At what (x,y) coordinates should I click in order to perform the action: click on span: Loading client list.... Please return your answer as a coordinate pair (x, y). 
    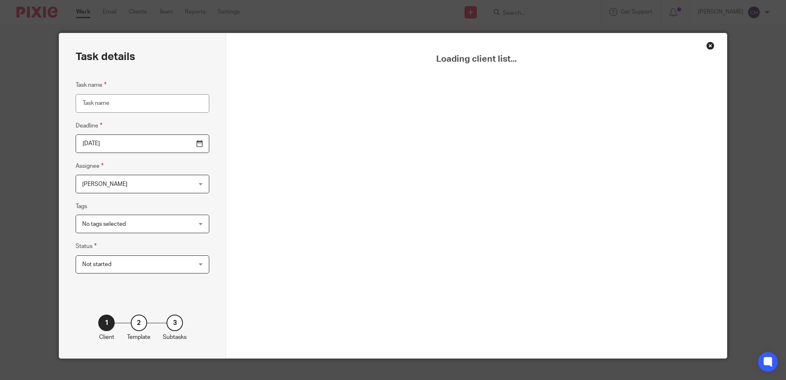
    Looking at the image, I should click on (476, 59).